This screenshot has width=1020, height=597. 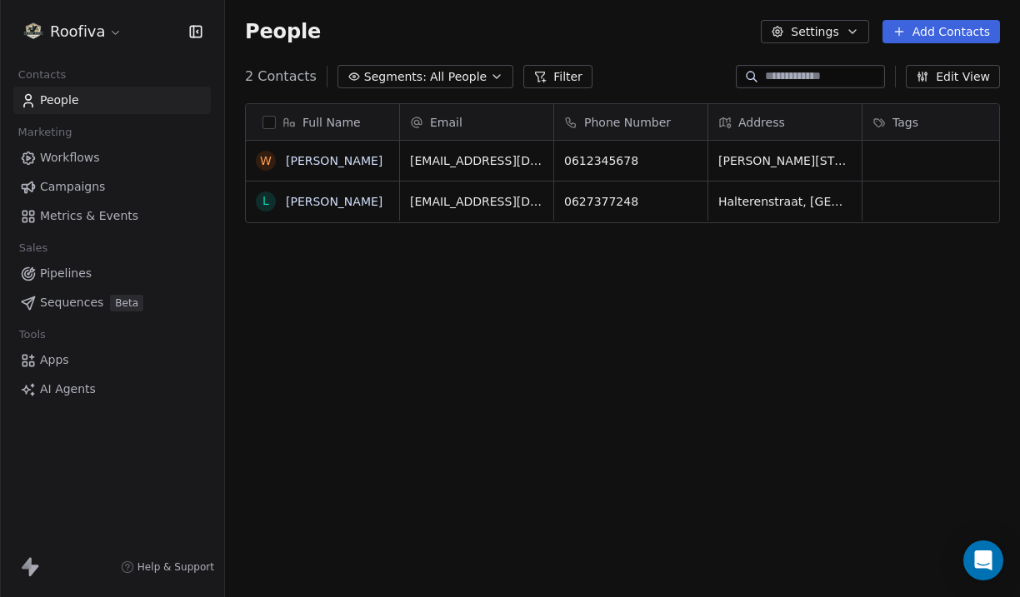 What do you see at coordinates (941, 32) in the screenshot?
I see `button: Add Contacts` at bounding box center [941, 32].